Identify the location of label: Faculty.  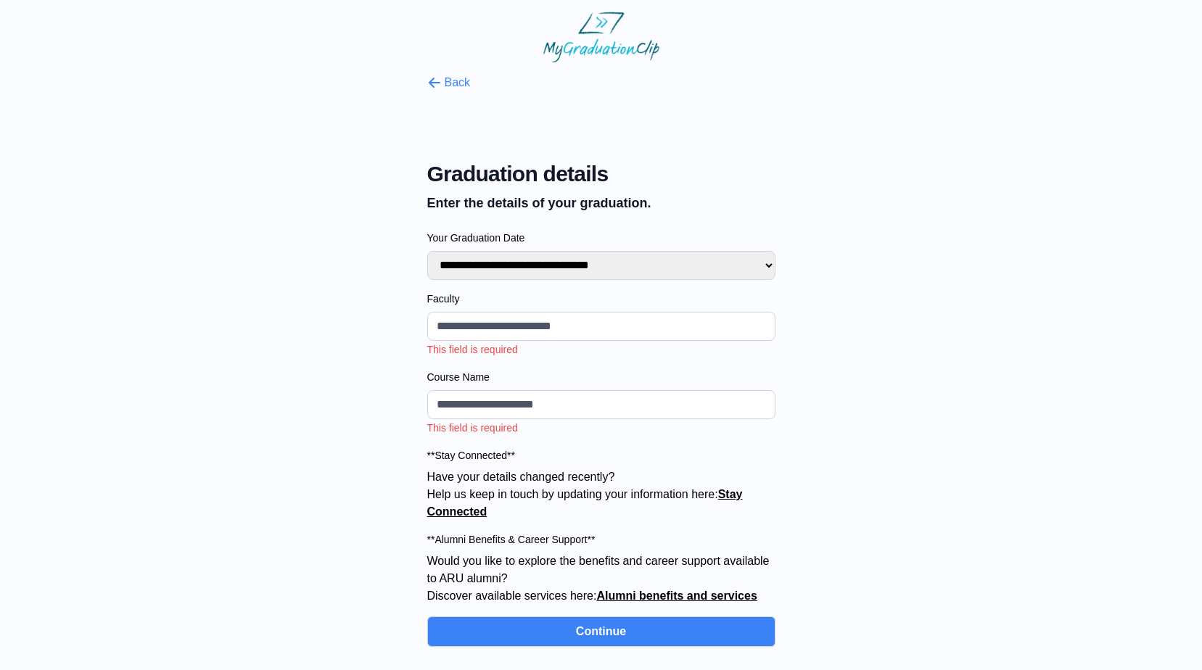
(601, 299).